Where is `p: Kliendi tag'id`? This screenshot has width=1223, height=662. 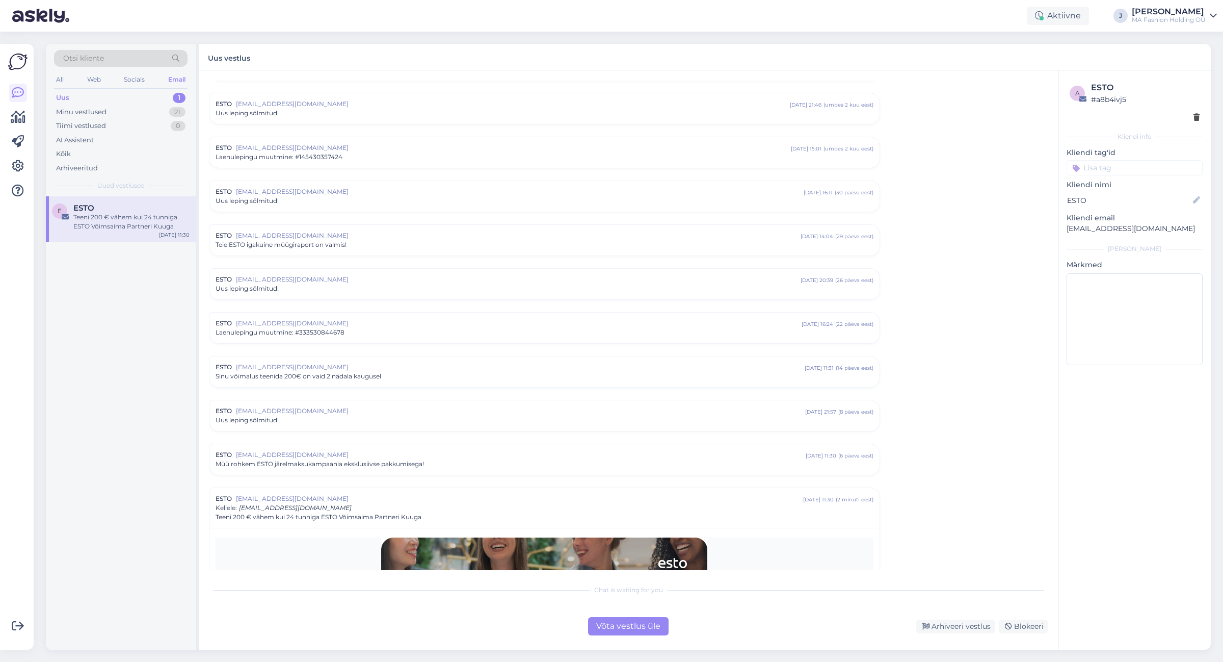
p: Kliendi tag'id is located at coordinates (1135, 152).